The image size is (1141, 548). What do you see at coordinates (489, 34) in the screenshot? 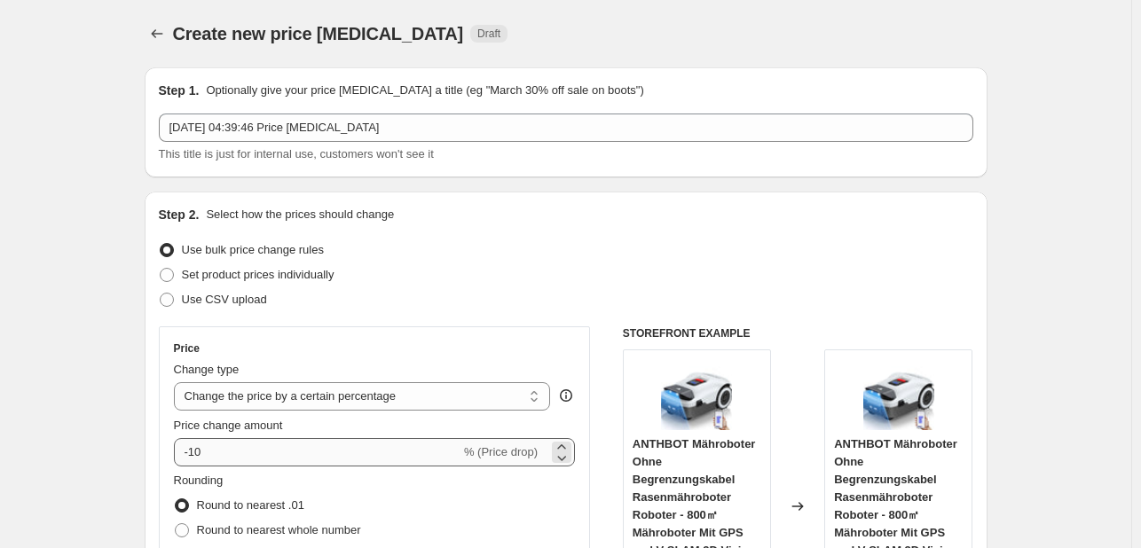
I see `span: Draft` at bounding box center [489, 34].